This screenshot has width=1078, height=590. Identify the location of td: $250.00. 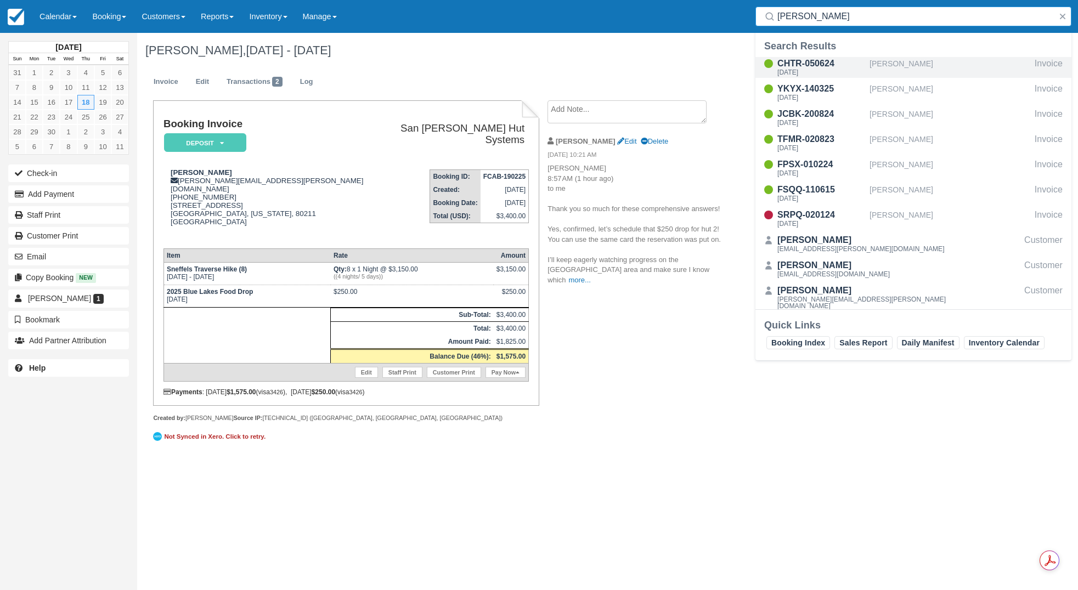
(412, 296).